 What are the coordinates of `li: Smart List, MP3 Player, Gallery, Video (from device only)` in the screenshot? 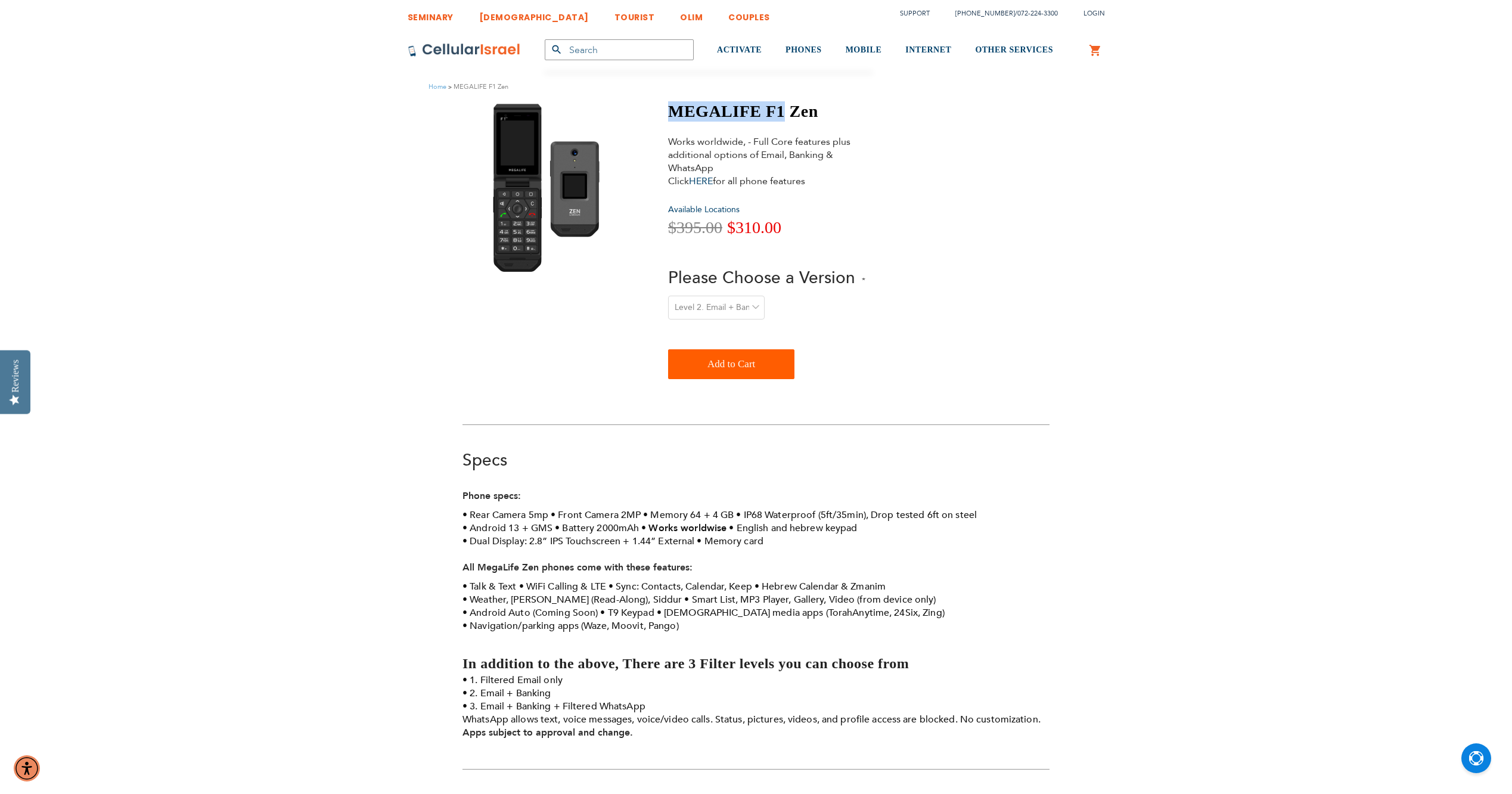 It's located at (810, 600).